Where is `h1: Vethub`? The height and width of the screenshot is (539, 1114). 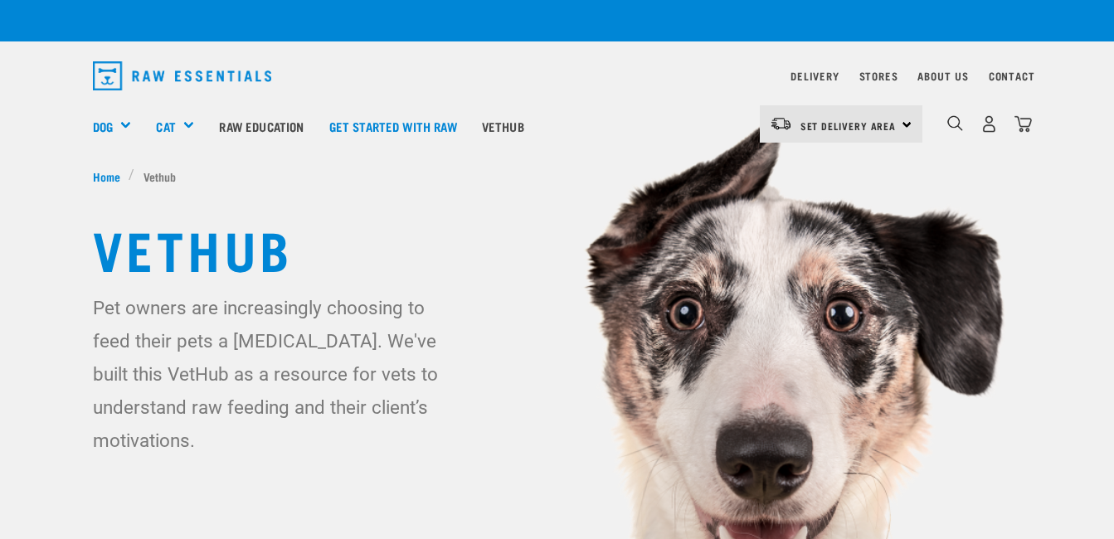
h1: Vethub is located at coordinates (557, 248).